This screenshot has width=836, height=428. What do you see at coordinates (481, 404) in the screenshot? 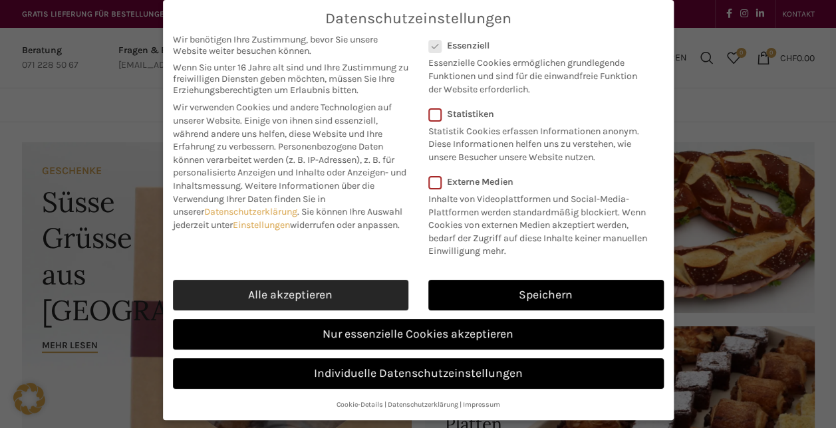
I see `a: Impressum` at bounding box center [481, 404].